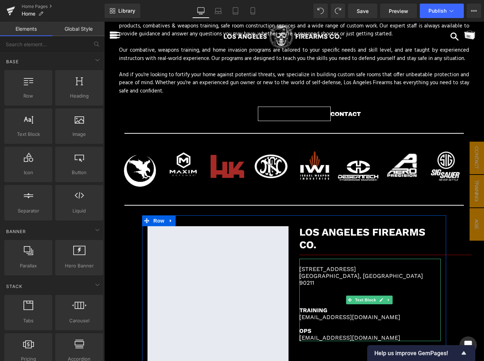 This screenshot has width=484, height=361. What do you see at coordinates (373, 169) in the screenshot?
I see `span: Training` at bounding box center [373, 169].